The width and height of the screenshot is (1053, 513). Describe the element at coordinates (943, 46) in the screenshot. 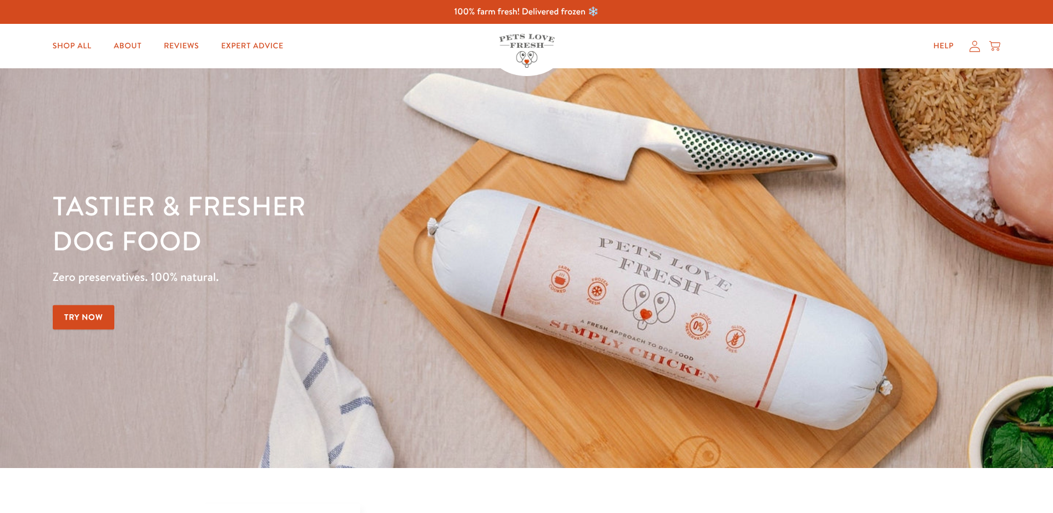

I see `a: Help` at that location.